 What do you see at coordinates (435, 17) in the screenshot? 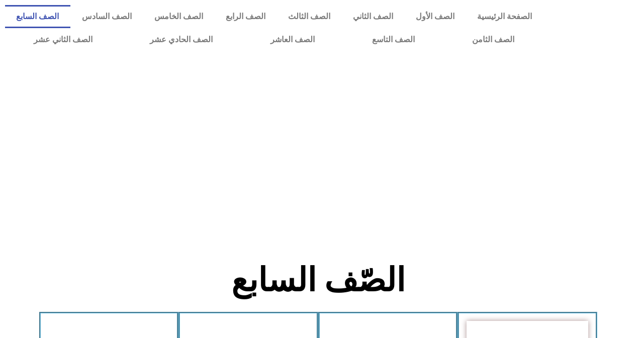
I see `a: الصف الأول` at bounding box center [435, 17].